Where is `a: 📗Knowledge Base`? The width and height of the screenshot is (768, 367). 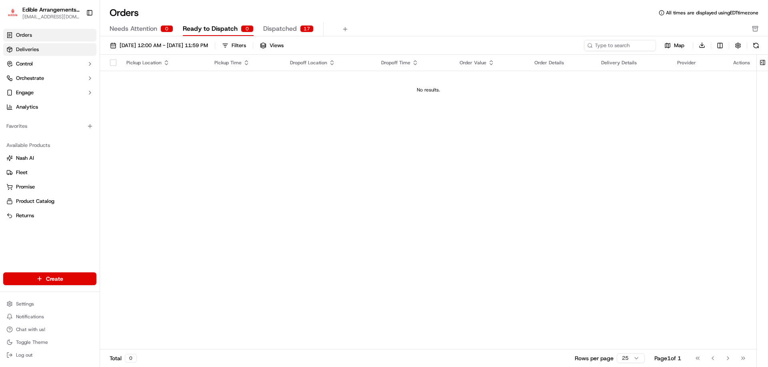
a: 📗Knowledge Base is located at coordinates (34, 183).